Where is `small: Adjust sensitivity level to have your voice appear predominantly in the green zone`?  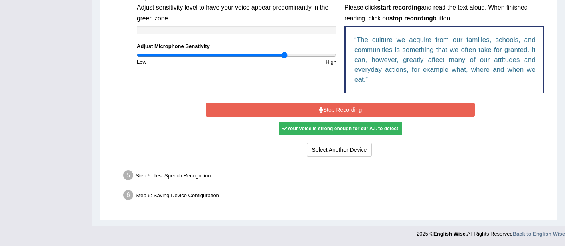
small: Adjust sensitivity level to have your voice appear predominantly in the green zone is located at coordinates (233, 12).